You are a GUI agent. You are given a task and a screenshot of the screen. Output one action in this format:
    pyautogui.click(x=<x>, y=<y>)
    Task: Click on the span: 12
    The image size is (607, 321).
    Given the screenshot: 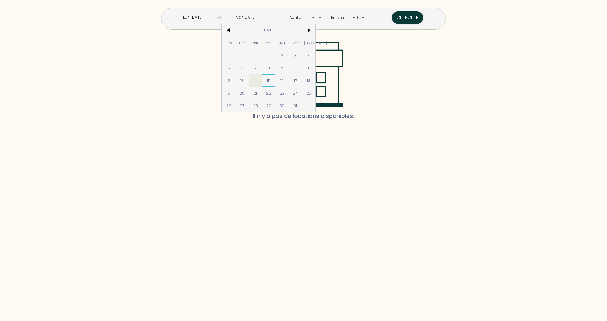 What is the action you would take?
    pyautogui.click(x=229, y=80)
    